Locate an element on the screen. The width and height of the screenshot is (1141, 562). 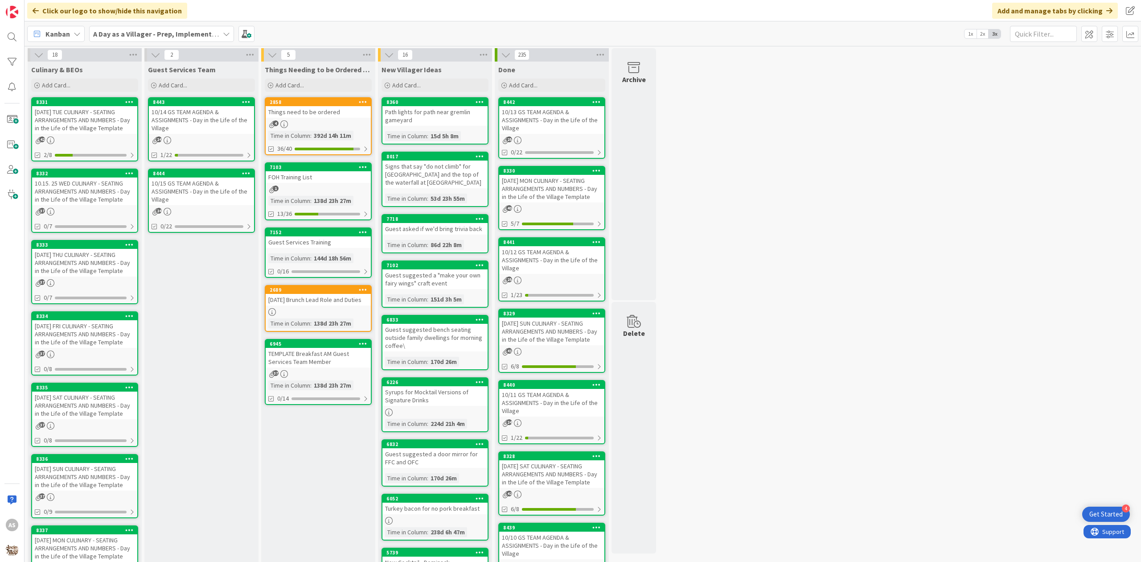
div: 6226Syrups for Mocktail Versions of Signature Drinks is located at coordinates (435, 392).